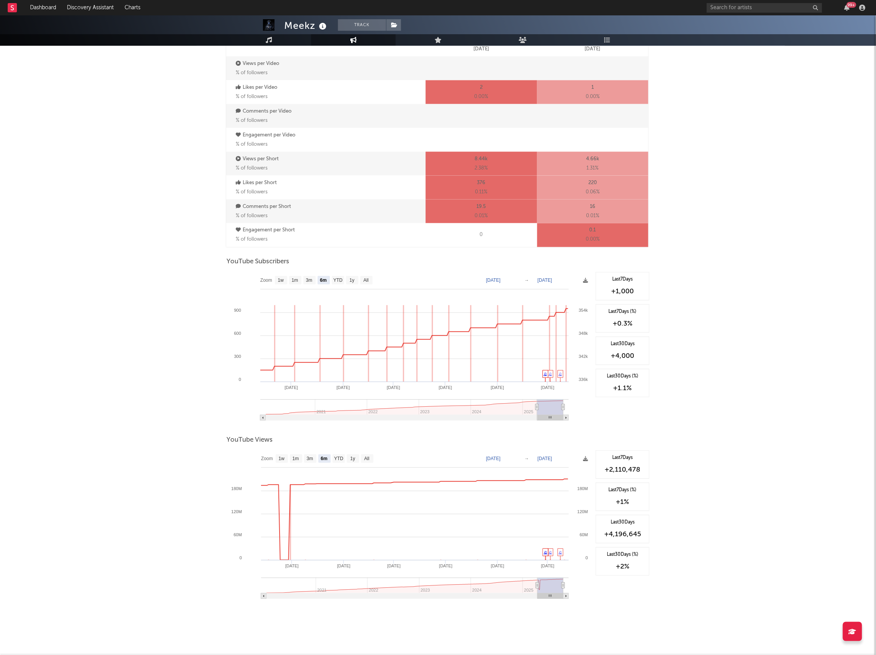 The width and height of the screenshot is (876, 655). I want to click on text: 300, so click(238, 357).